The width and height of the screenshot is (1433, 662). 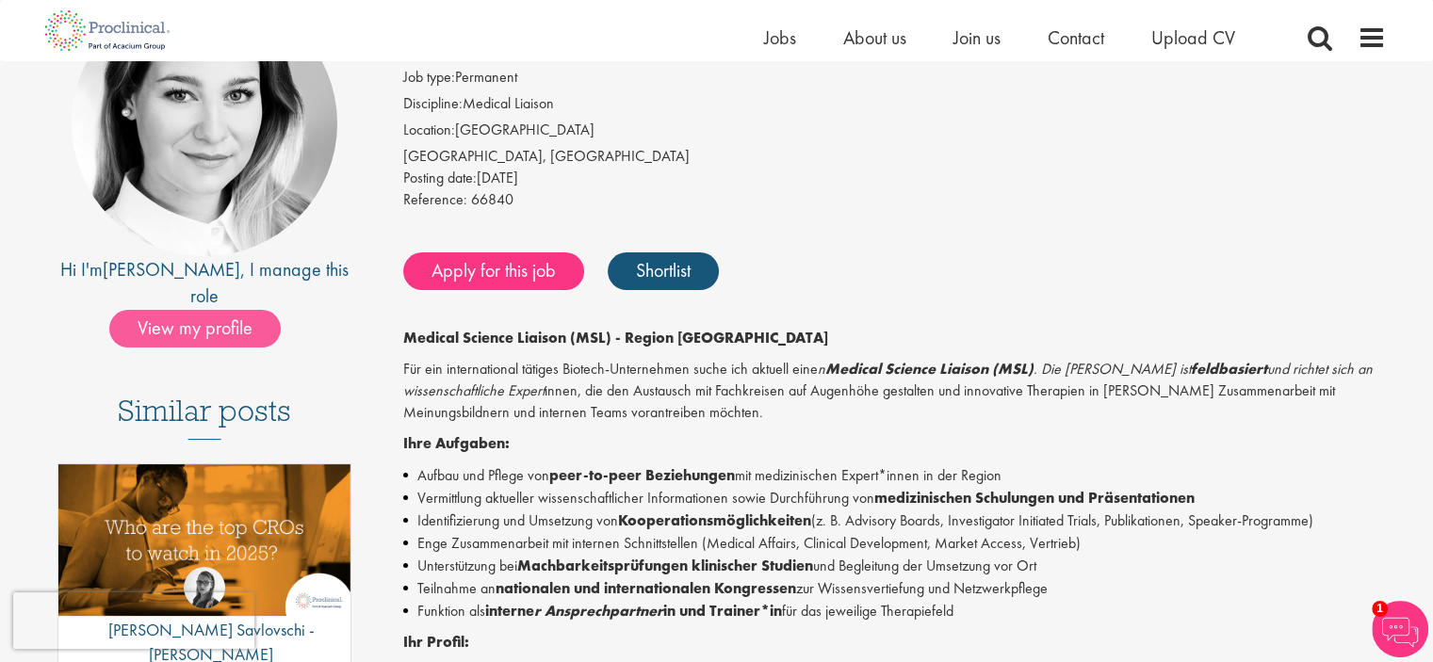 I want to click on strong: Kooperationsmöglichkeiten, so click(x=714, y=520).